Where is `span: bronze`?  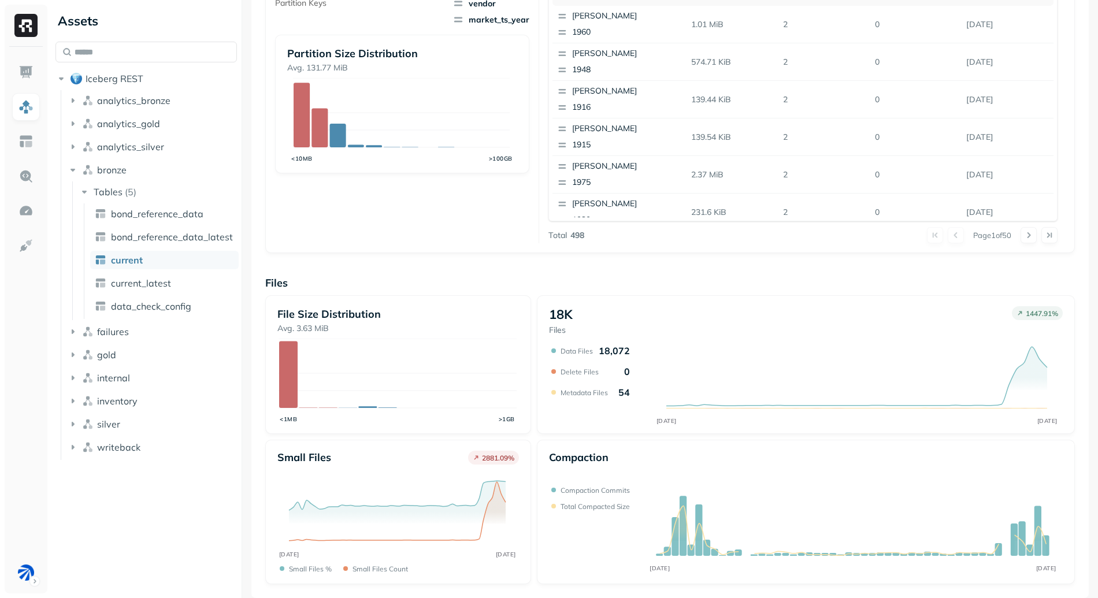
span: bronze is located at coordinates (112, 170).